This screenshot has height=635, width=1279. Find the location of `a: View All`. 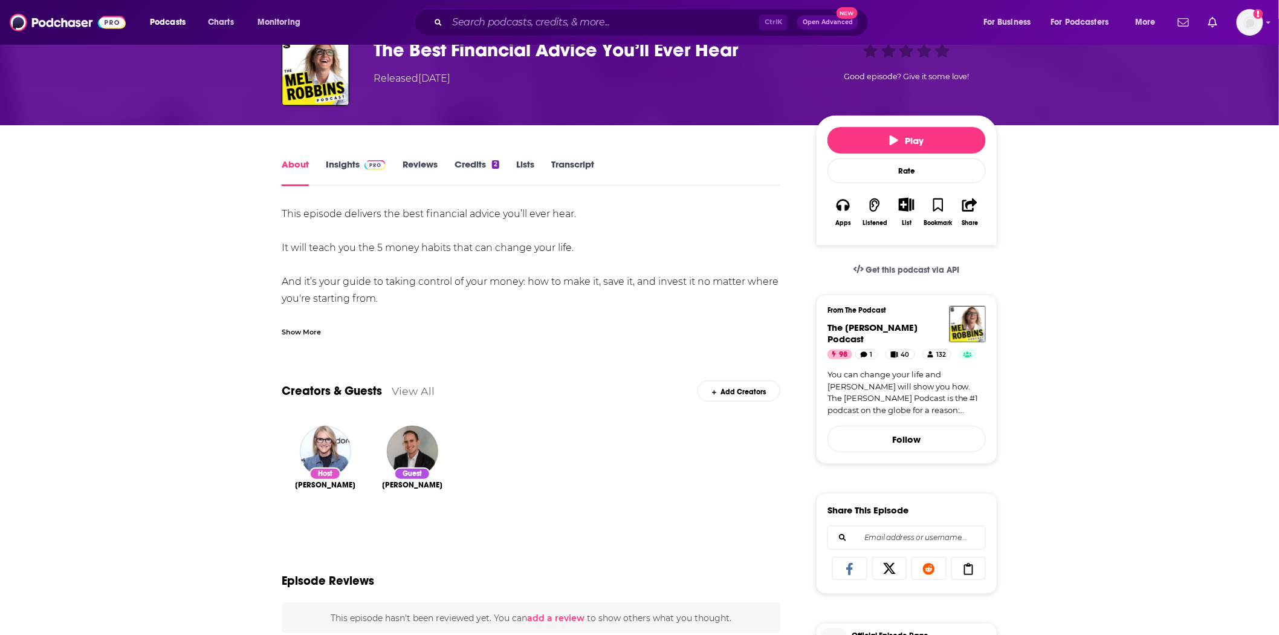

a: View All is located at coordinates (413, 391).